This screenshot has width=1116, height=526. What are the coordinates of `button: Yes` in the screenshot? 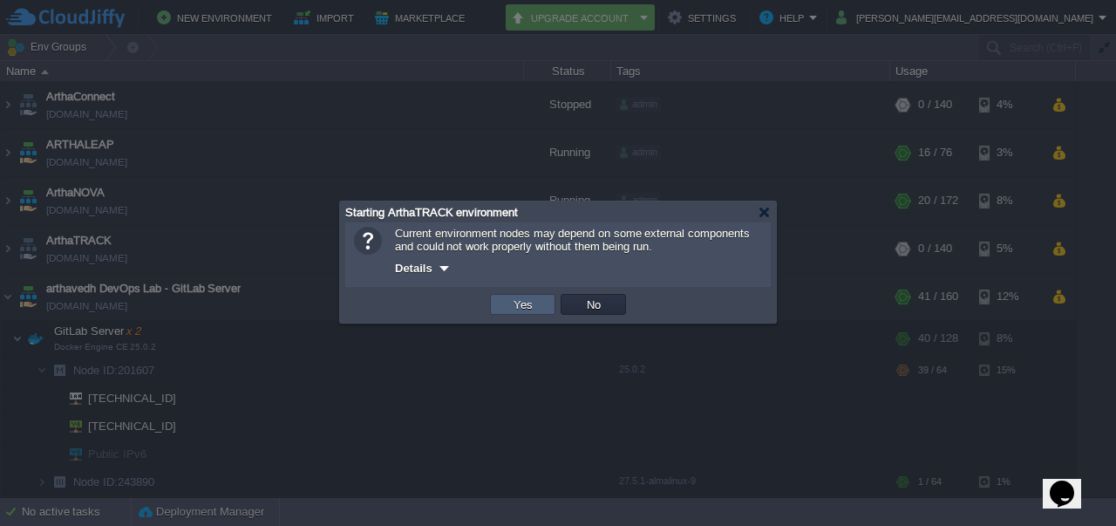 It's located at (523, 304).